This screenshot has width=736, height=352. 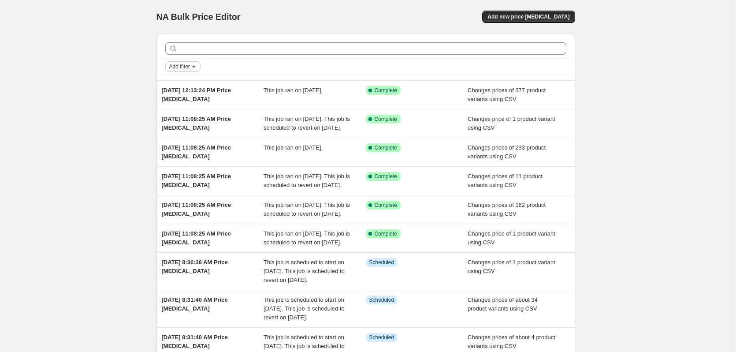 I want to click on span: Changes prices of 233 product variants using CSV, so click(x=506, y=152).